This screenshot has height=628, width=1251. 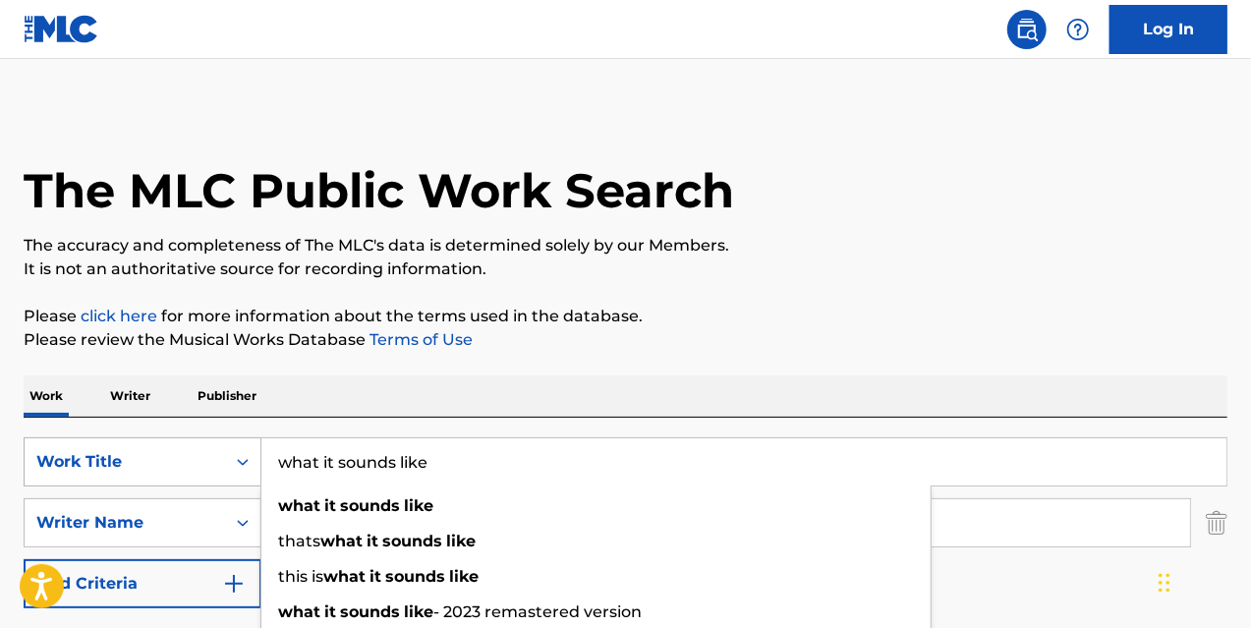 What do you see at coordinates (1027, 29) in the screenshot?
I see `img: search` at bounding box center [1027, 29].